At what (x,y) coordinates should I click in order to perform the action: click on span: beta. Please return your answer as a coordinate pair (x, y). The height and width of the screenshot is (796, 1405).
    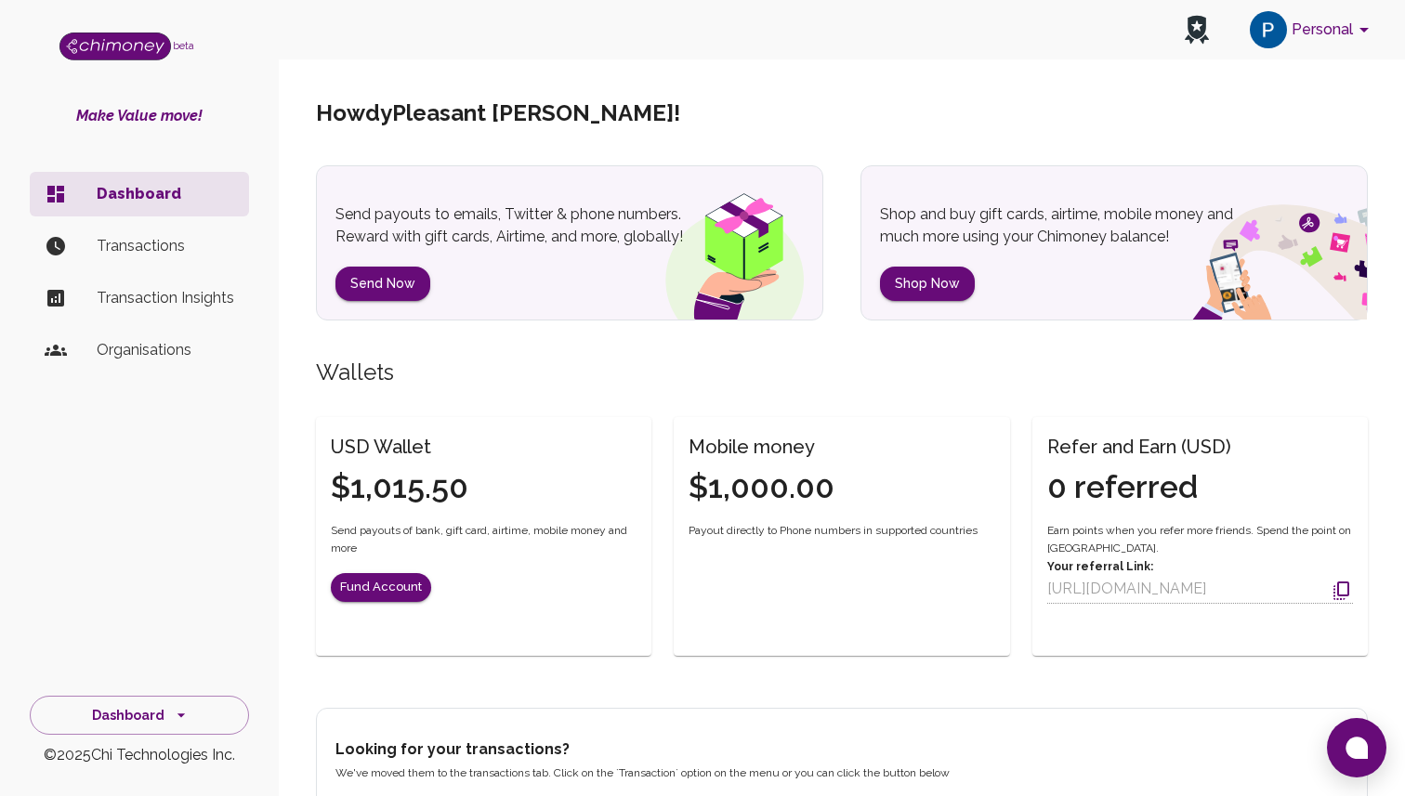
    Looking at the image, I should click on (183, 46).